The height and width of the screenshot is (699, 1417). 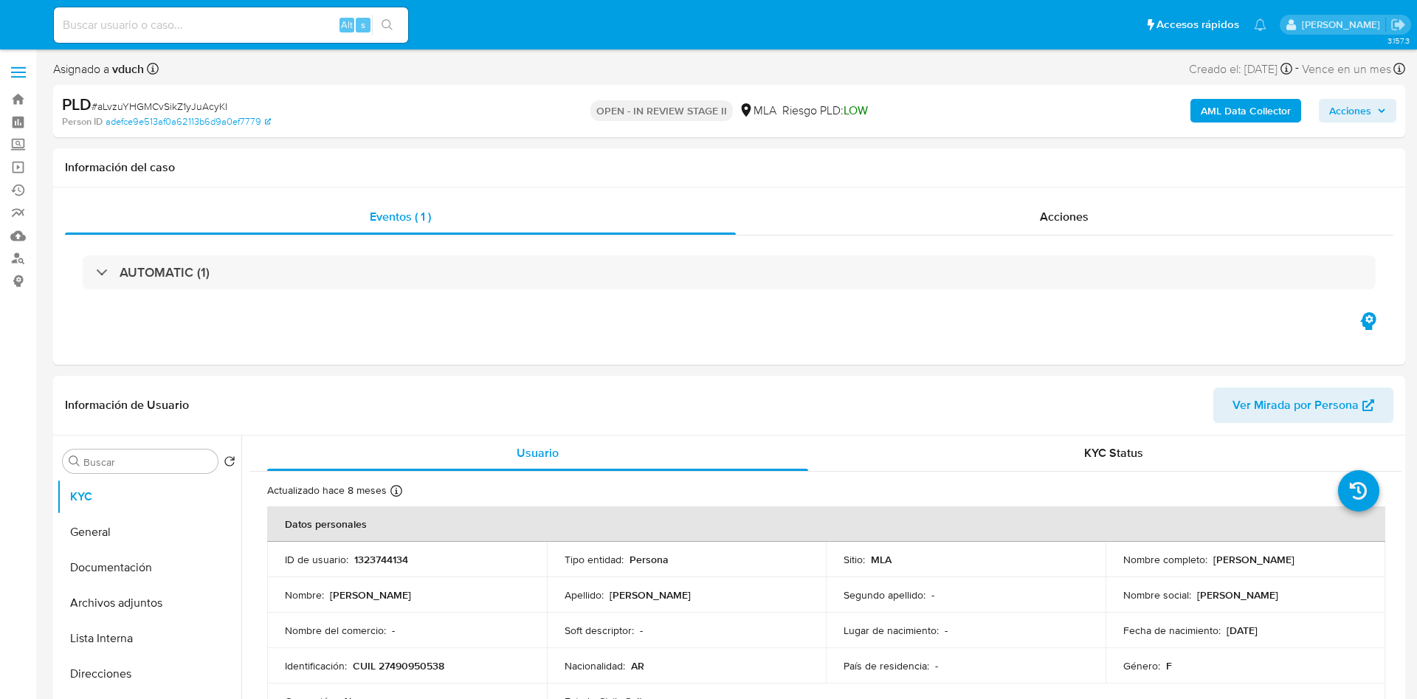 I want to click on p: Género :, so click(x=1141, y=666).